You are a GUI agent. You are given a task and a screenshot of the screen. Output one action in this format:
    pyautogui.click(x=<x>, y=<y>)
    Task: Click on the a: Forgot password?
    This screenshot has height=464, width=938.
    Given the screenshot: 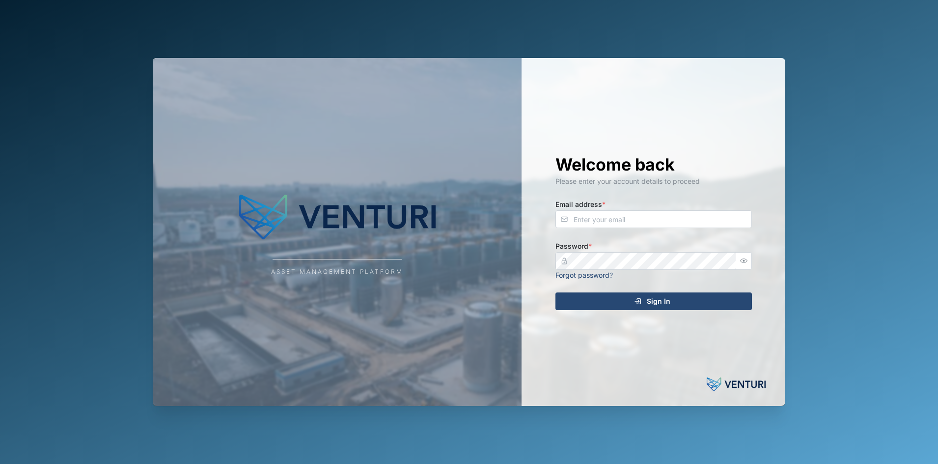 What is the action you would take?
    pyautogui.click(x=584, y=275)
    